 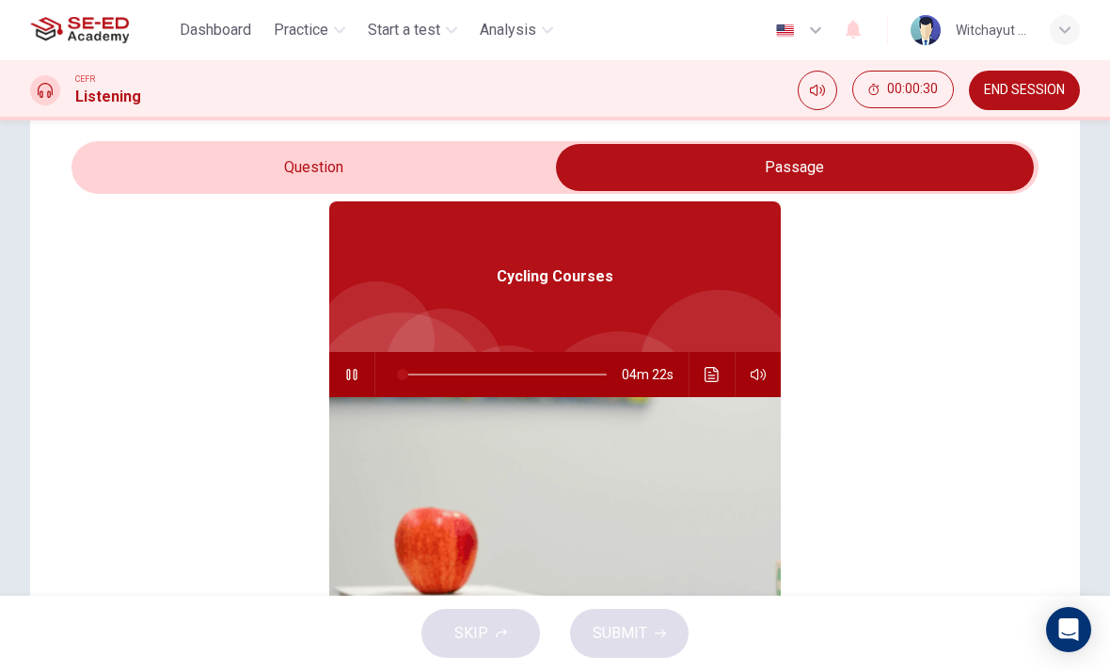 What do you see at coordinates (1069, 629) in the screenshot?
I see `div: Open Intercom Messenger` at bounding box center [1069, 629].